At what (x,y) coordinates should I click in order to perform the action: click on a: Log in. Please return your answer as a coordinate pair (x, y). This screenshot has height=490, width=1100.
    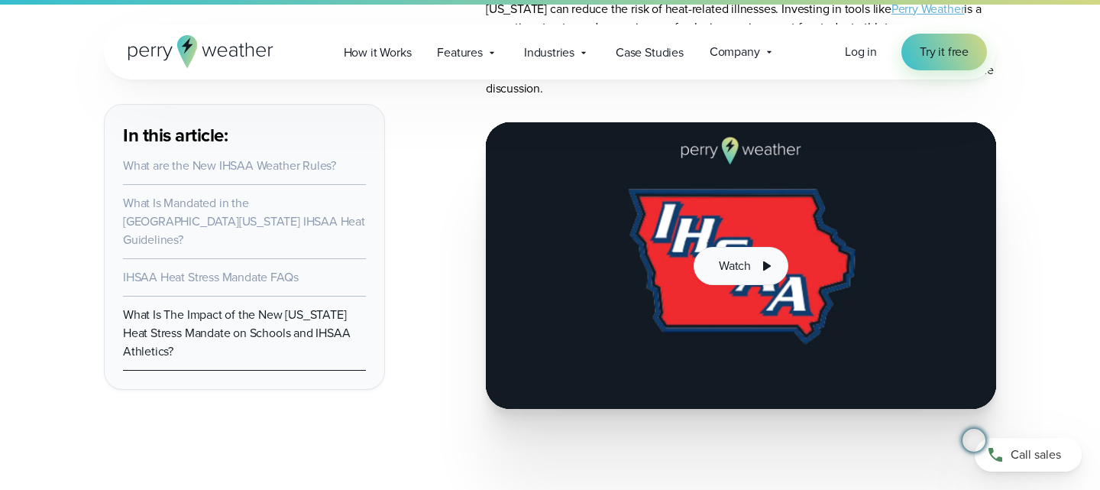
    Looking at the image, I should click on (861, 52).